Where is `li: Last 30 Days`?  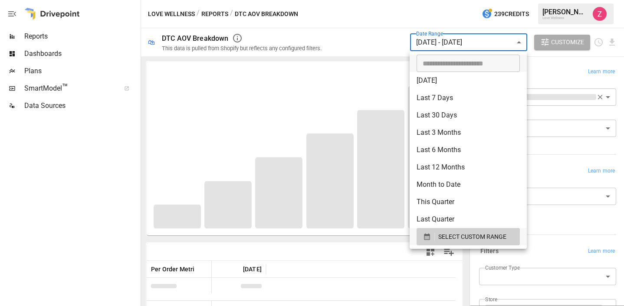 li: Last 30 Days is located at coordinates (468, 115).